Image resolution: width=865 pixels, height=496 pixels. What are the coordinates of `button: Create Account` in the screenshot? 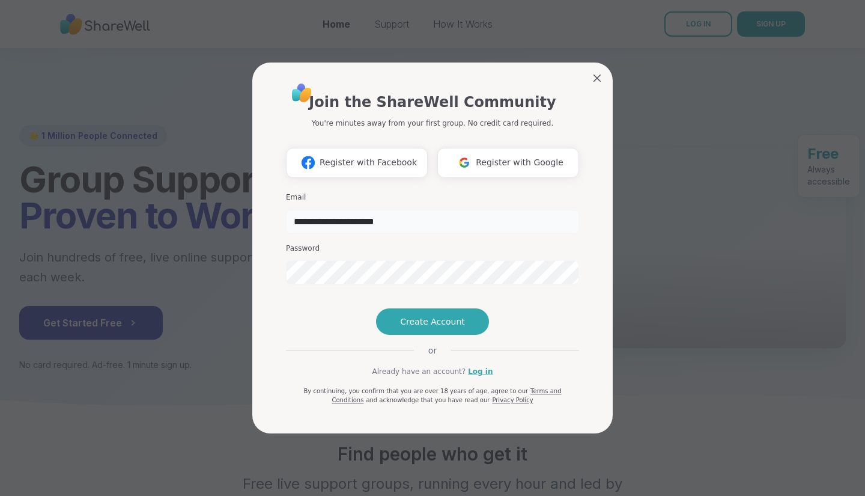 It's located at (433, 322).